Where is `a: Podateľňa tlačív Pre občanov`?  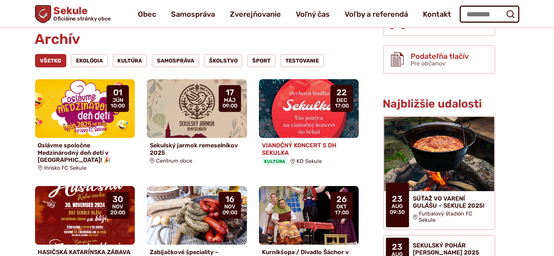
a: Podateľňa tlačív Pre občanov is located at coordinates (439, 60).